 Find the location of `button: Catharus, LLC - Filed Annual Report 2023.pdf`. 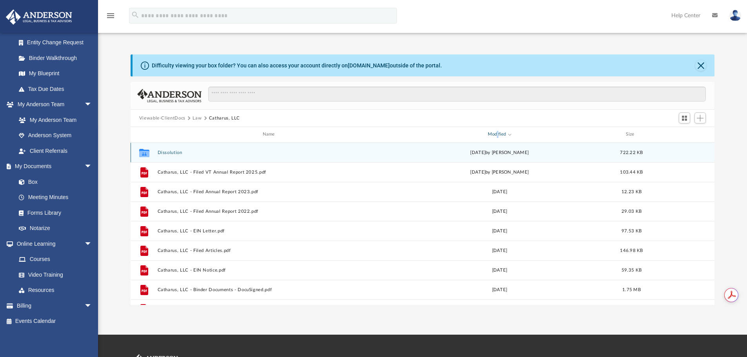

button: Catharus, LLC - Filed Annual Report 2023.pdf is located at coordinates (270, 192).